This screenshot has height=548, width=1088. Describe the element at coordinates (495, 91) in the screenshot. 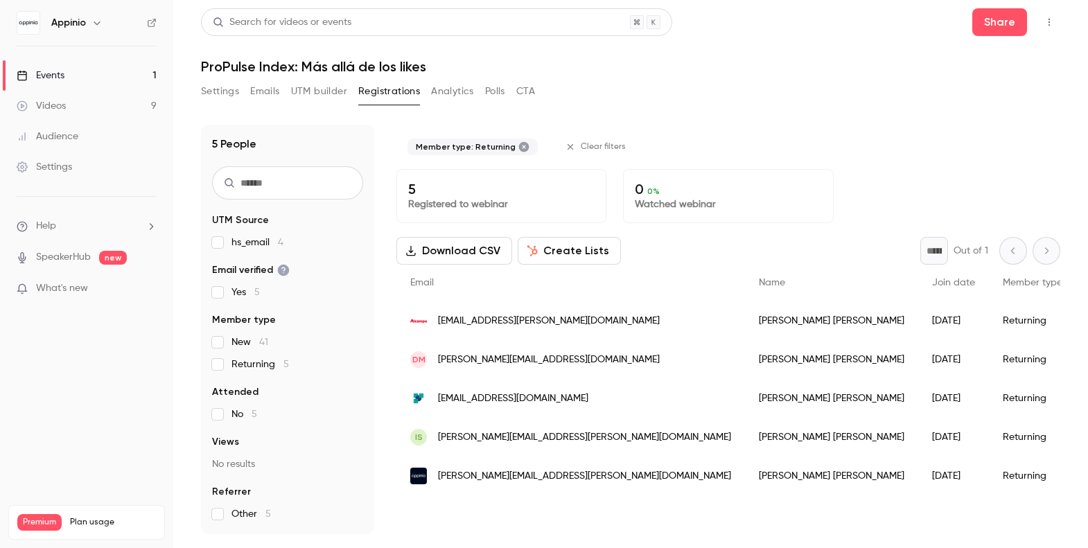

I see `button: Polls` at that location.